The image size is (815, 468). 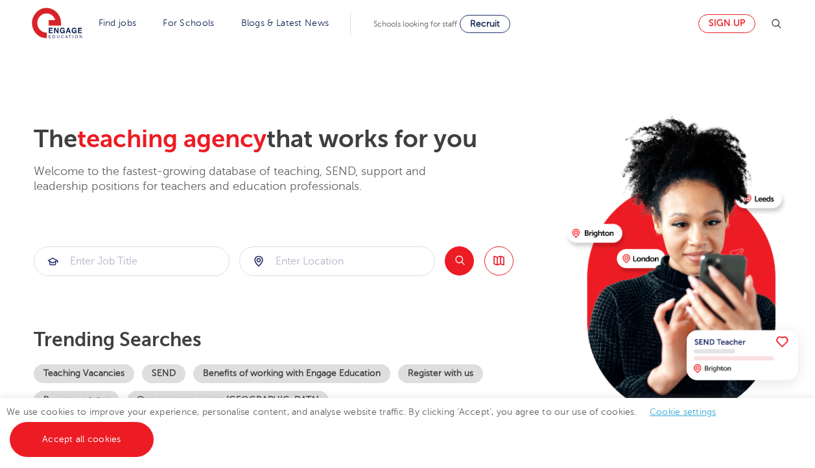 I want to click on a: Accept all cookies, so click(x=82, y=440).